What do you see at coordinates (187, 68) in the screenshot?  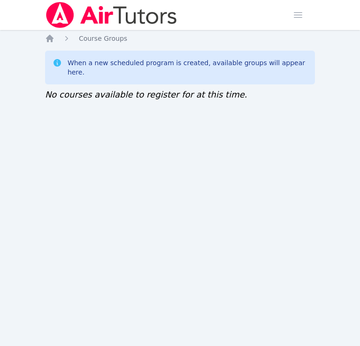 I see `div: When a new scheduled program is created, available groups will appear here.` at bounding box center [187, 68].